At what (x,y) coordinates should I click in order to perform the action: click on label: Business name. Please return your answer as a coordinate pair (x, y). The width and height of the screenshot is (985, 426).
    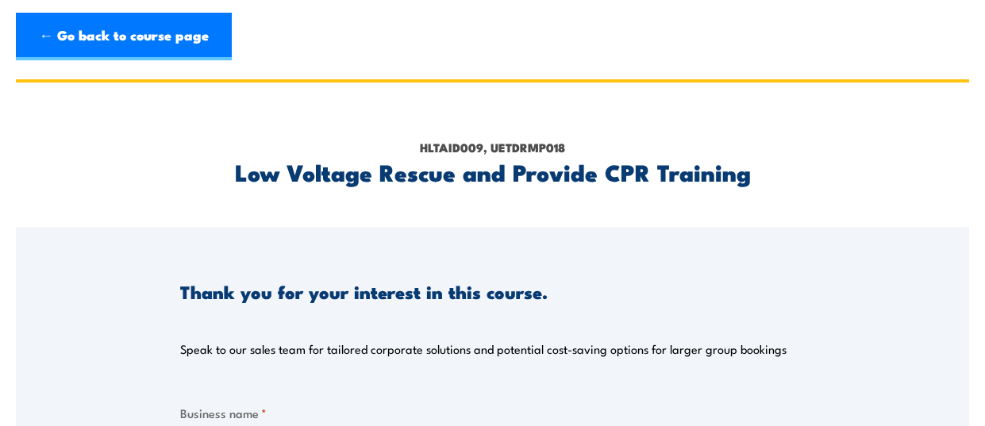
    Looking at the image, I should click on (492, 413).